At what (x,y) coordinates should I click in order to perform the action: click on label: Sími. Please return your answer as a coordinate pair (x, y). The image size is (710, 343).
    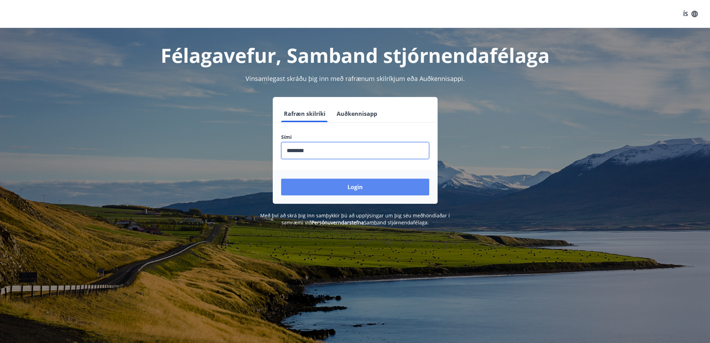
    Looking at the image, I should click on (355, 137).